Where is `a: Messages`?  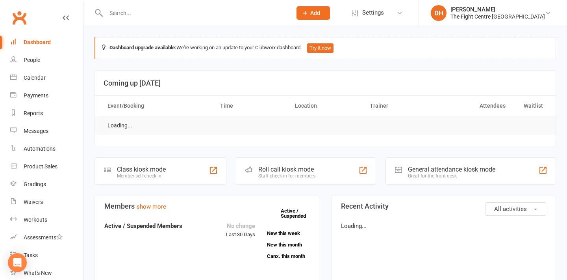 a: Messages is located at coordinates (46, 131).